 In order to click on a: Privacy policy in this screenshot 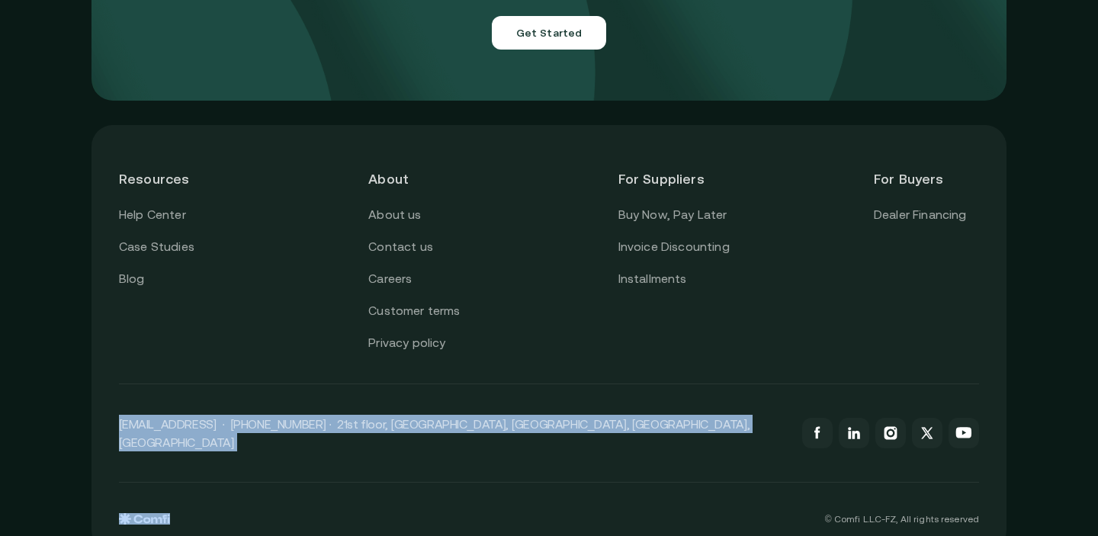, I will do `click(406, 343)`.